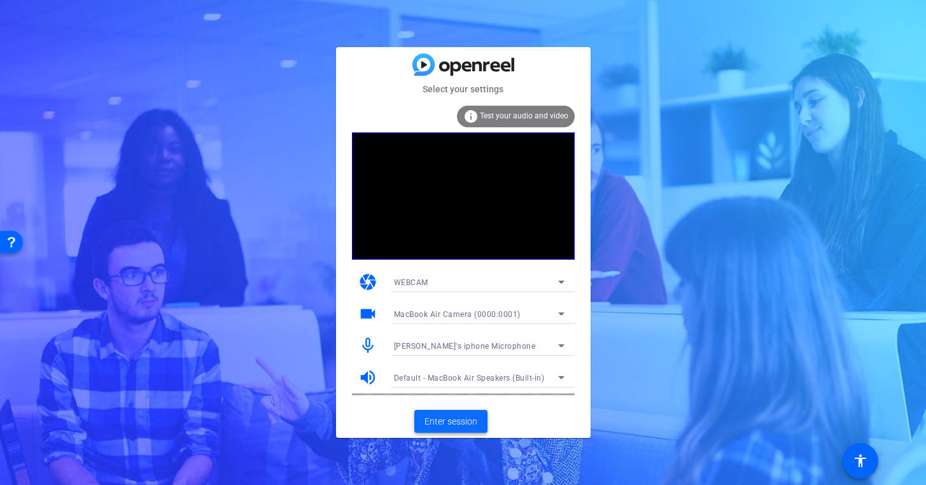  I want to click on mat-icon: mic_none, so click(368, 346).